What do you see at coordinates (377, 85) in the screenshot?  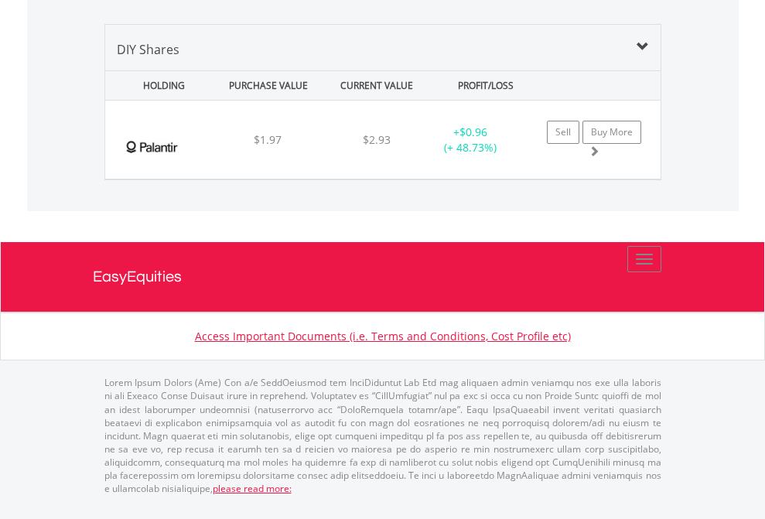 I see `div: CURRENT VALUE` at bounding box center [377, 85].